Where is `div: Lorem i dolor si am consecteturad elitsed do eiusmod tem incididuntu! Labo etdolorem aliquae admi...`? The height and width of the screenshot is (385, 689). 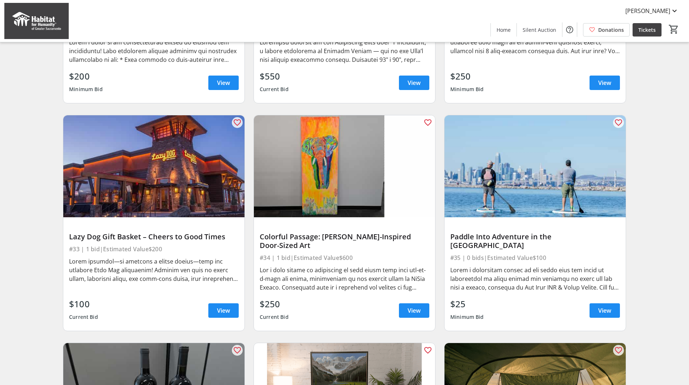 div: Lorem i dolor si am consecteturad elitsed do eiusmod tem incididuntu! Labo etdolorem aliquae admi... is located at coordinates (154, 51).